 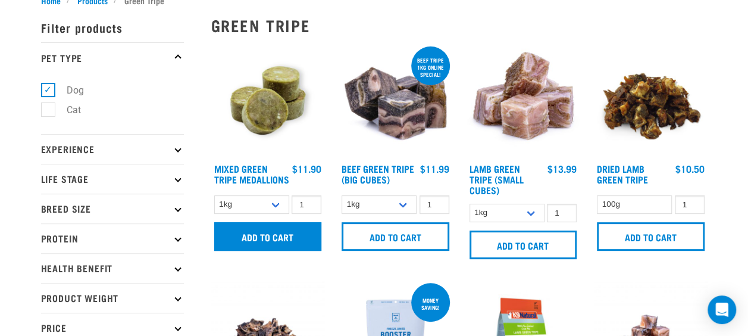 What do you see at coordinates (67, 110) in the screenshot?
I see `label: Cat` at bounding box center [67, 110].